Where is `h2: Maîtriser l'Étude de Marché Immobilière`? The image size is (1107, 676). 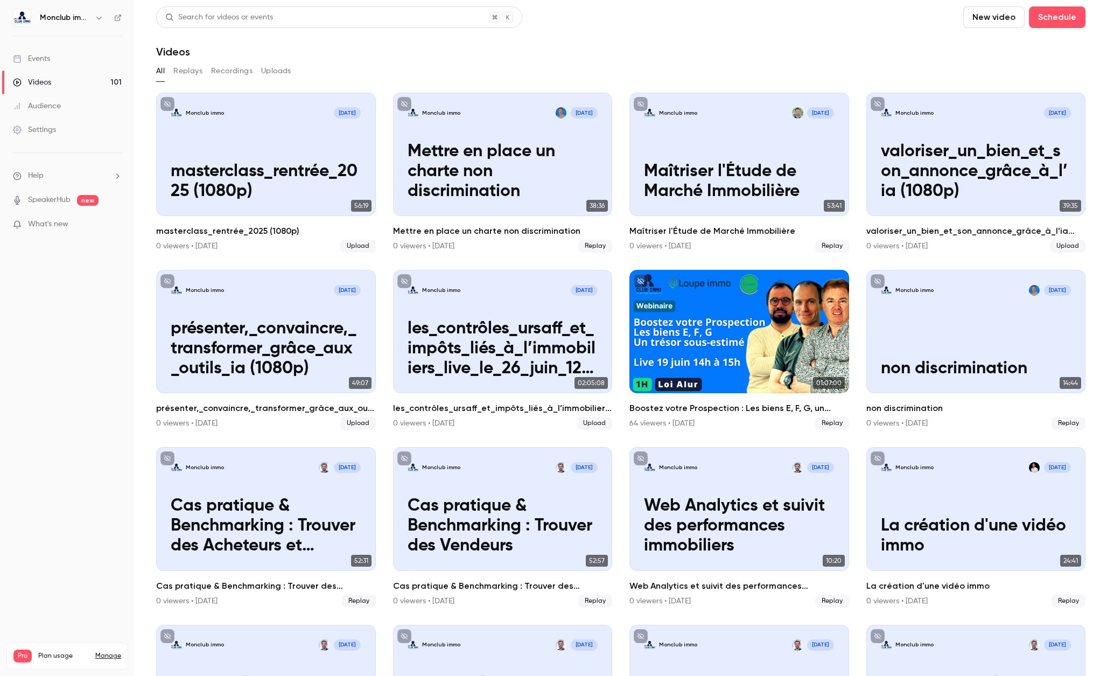 h2: Maîtriser l'Étude de Marché Immobilière is located at coordinates (739, 231).